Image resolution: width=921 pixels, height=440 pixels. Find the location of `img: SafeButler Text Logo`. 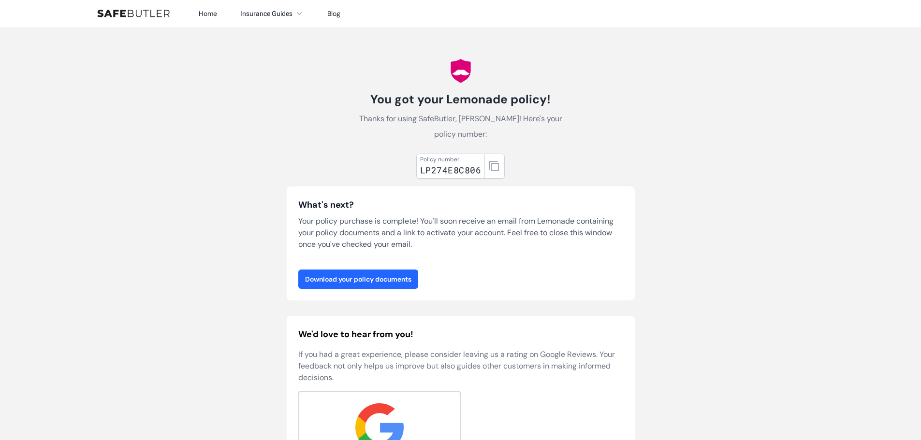

img: SafeButler Text Logo is located at coordinates (133, 14).